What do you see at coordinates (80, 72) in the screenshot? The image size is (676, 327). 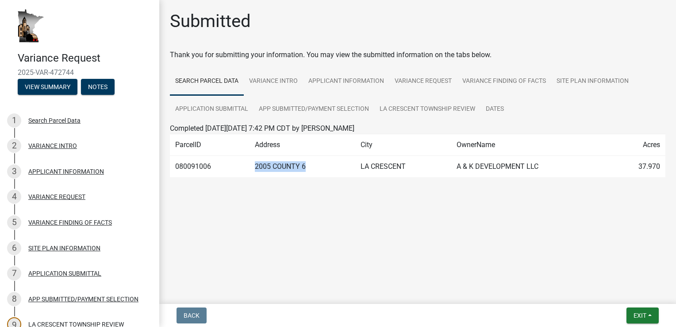 I see `span: 2025-VAR-472744` at bounding box center [80, 72].